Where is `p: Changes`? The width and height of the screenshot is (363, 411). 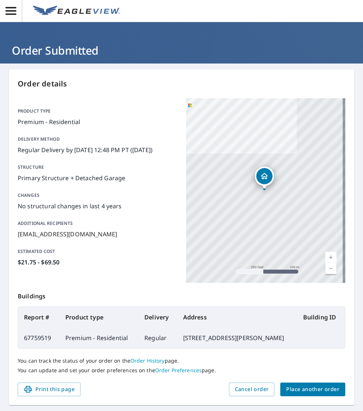 p: Changes is located at coordinates (97, 195).